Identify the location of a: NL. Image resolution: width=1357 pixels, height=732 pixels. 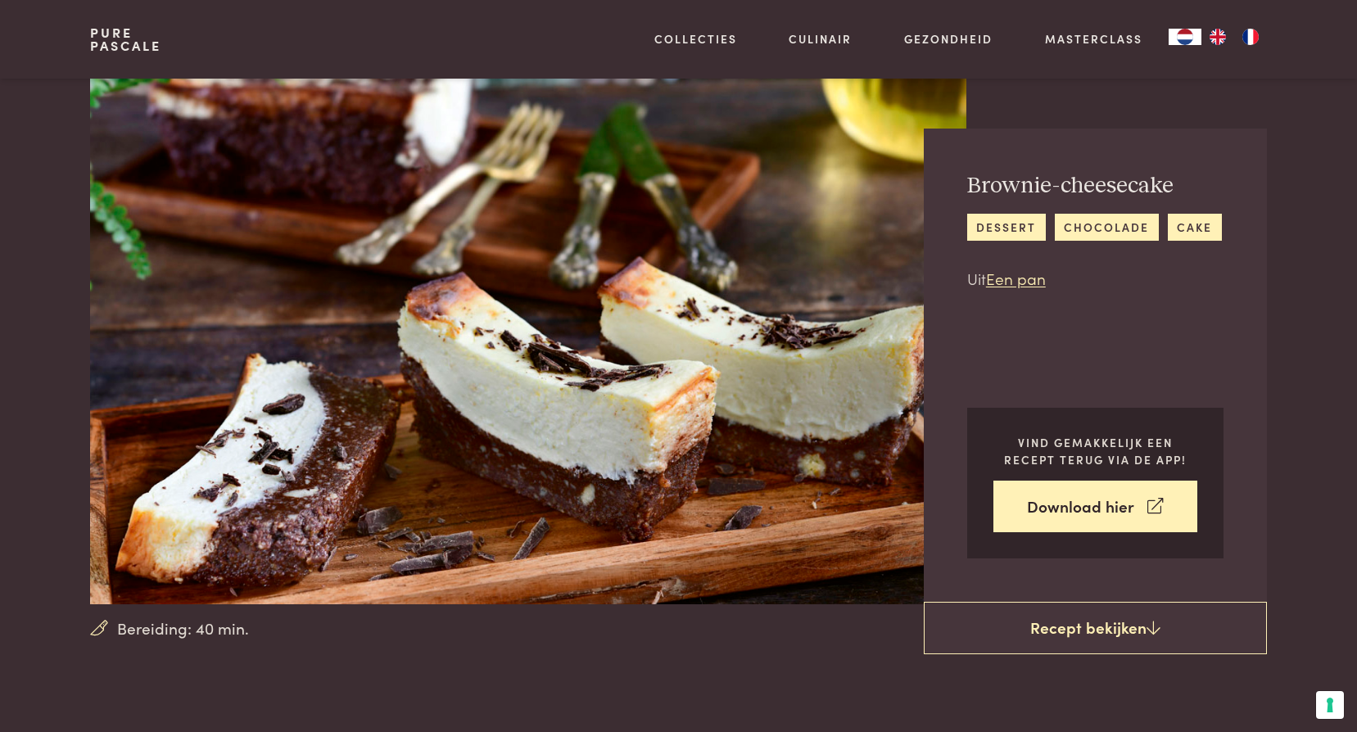
(1185, 37).